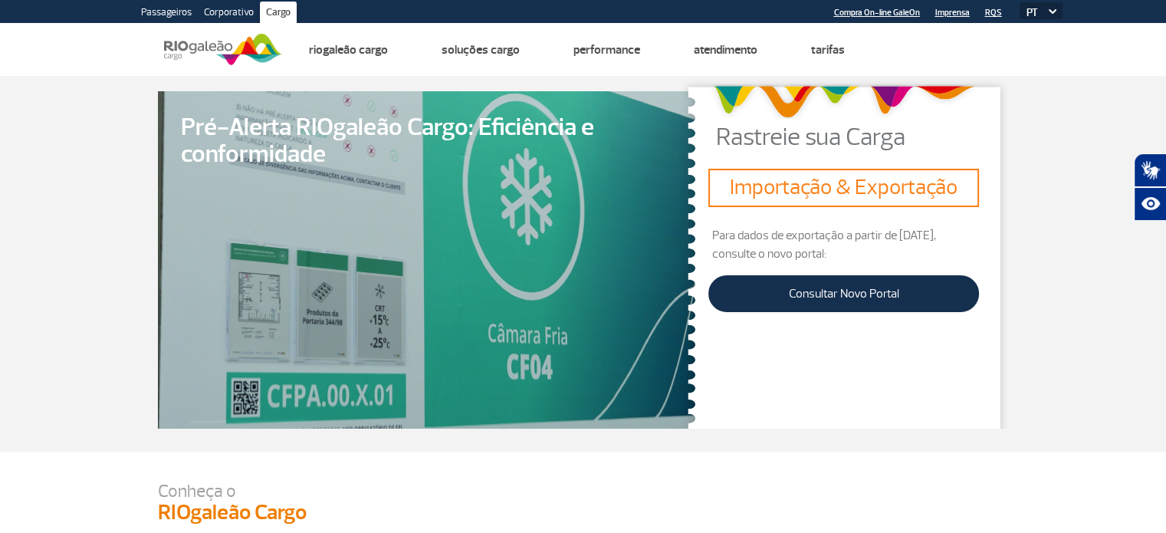 This screenshot has width=1166, height=533. I want to click on a: Consultar Novo Portal, so click(844, 294).